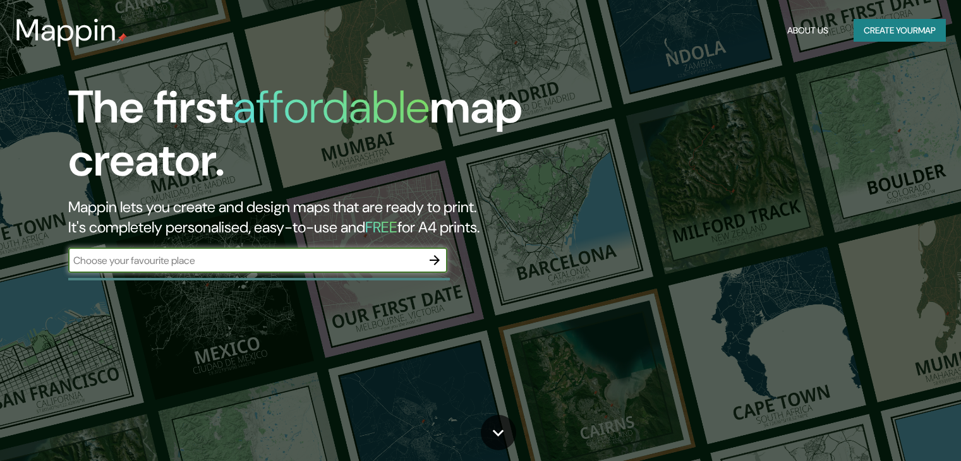  What do you see at coordinates (900, 30) in the screenshot?
I see `button: Create yourmap` at bounding box center [900, 30].